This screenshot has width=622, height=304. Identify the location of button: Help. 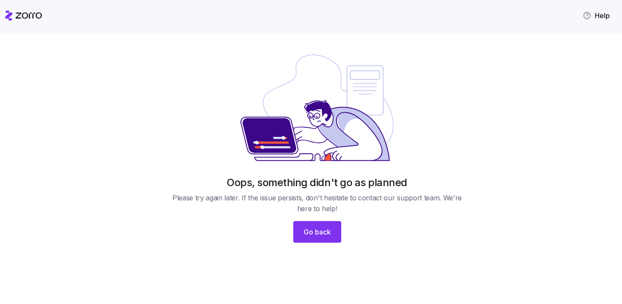
(596, 16).